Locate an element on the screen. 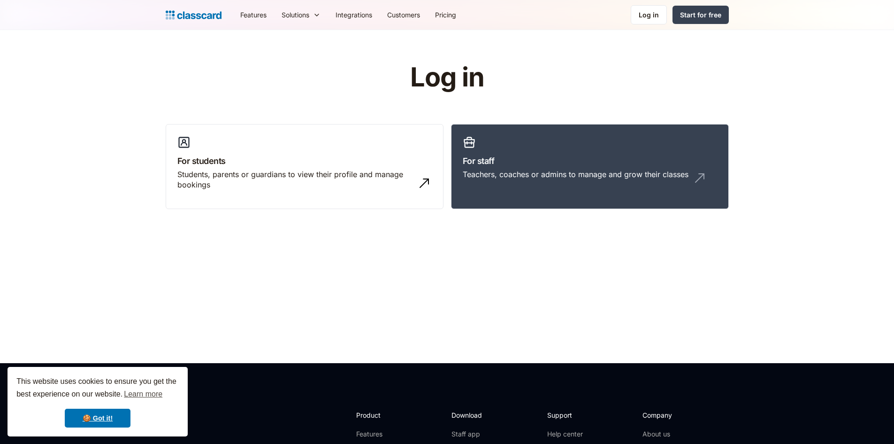  div: Students, parents or guardians to view their profile and manage bookings is located at coordinates (295, 179).